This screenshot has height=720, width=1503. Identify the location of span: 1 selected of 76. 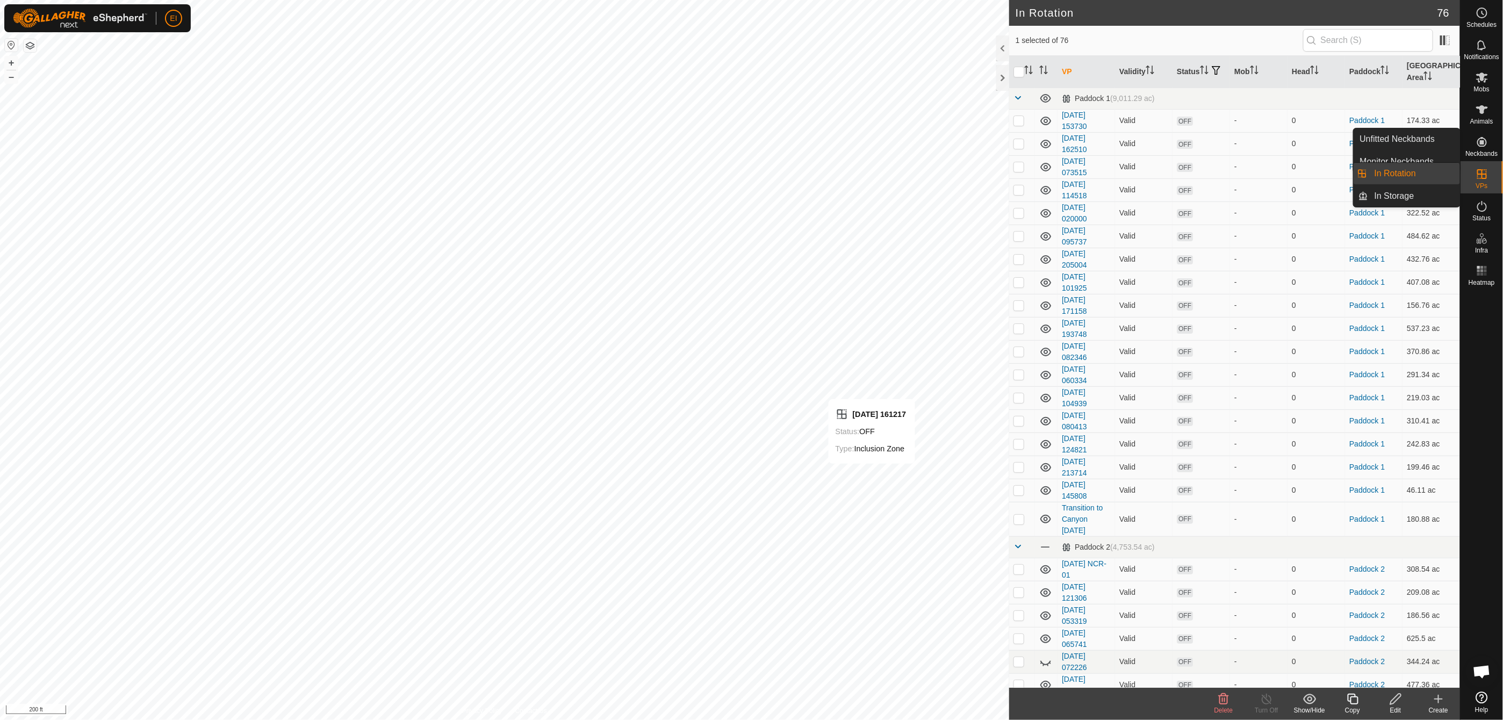
(1159, 40).